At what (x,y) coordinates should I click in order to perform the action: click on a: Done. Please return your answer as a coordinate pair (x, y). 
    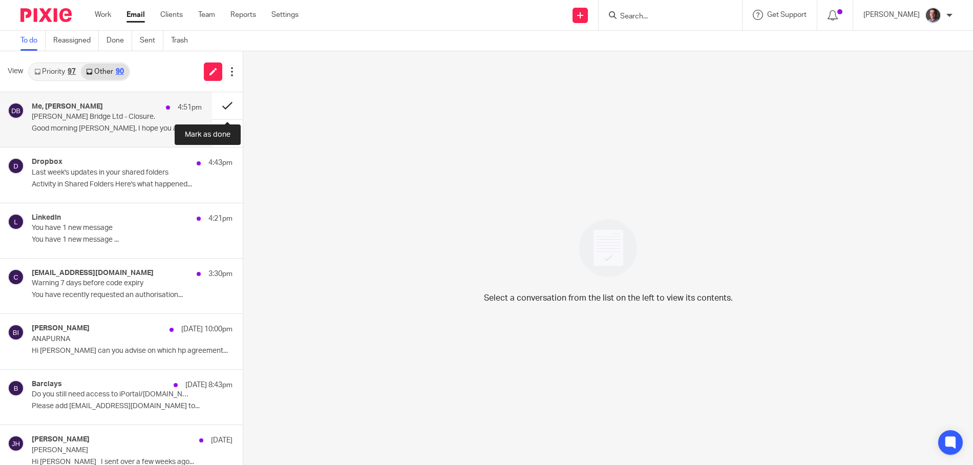
    Looking at the image, I should click on (119, 40).